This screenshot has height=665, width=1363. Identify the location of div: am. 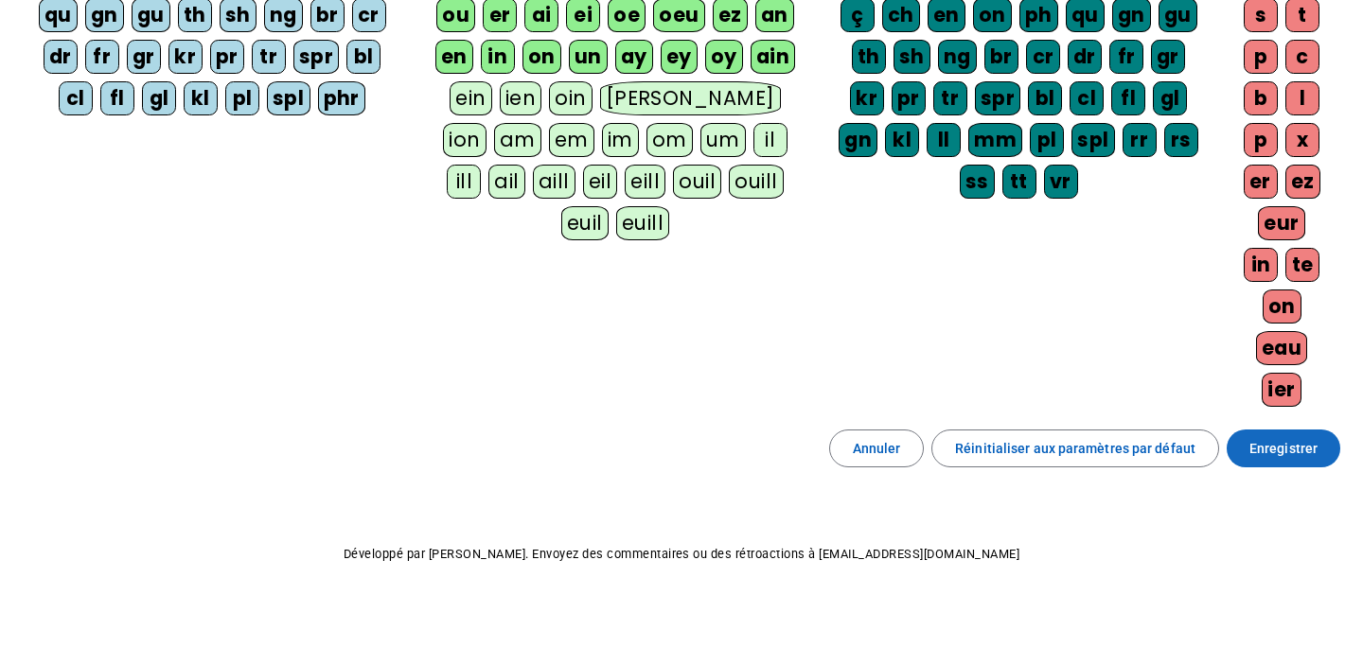
(518, 140).